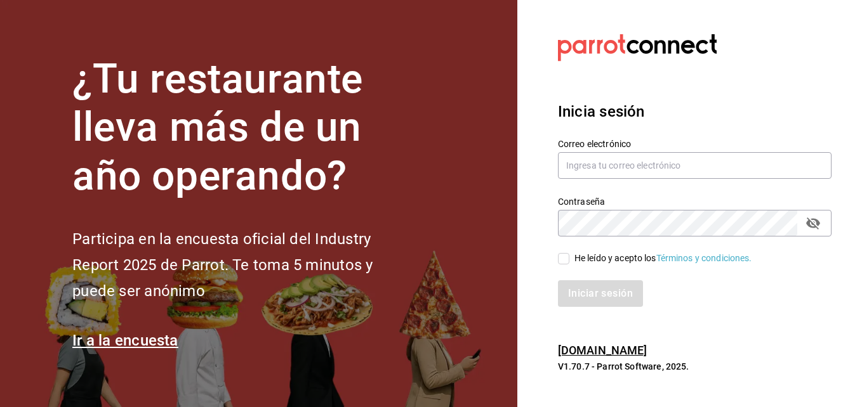  Describe the element at coordinates (694, 166) in the screenshot. I see `input: Ingresa tu correo electrónico` at that location.